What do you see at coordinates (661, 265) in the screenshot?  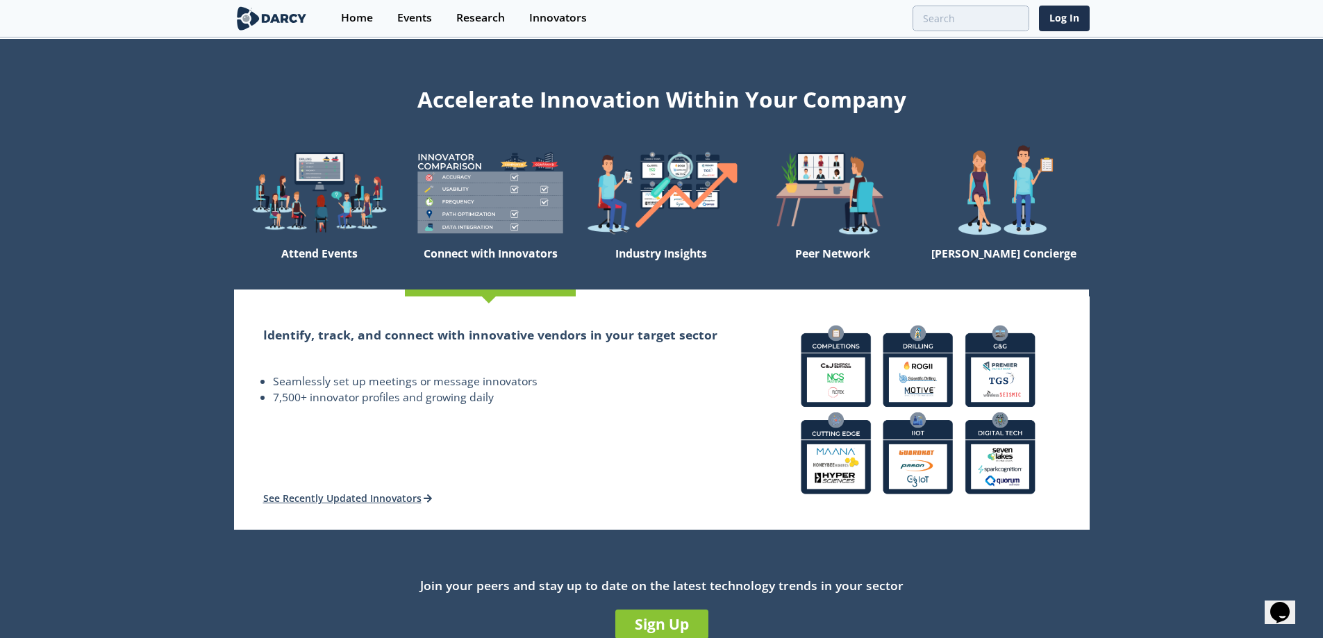 I see `div: Industry Insights` at bounding box center [661, 265].